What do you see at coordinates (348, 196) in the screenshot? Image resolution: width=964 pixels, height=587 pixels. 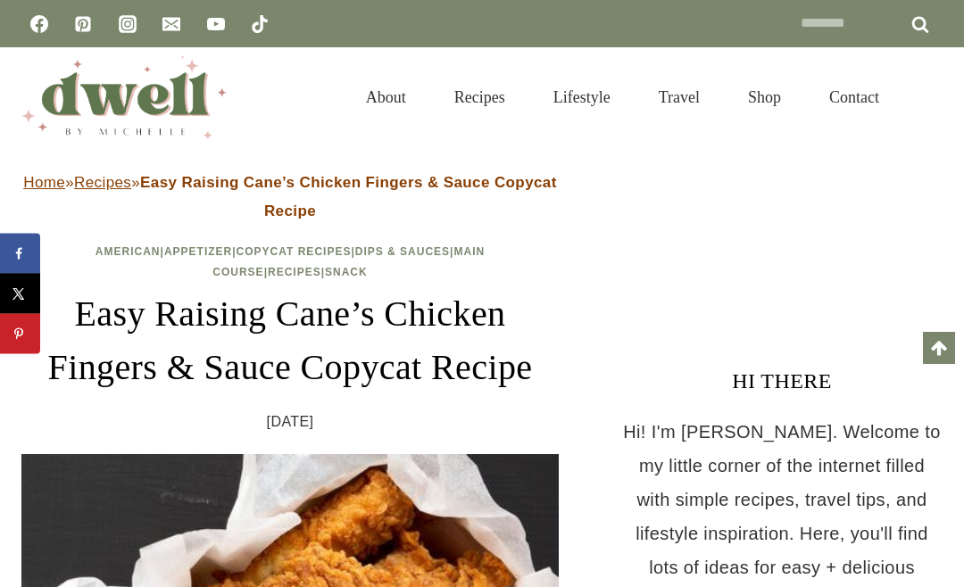 I see `strong: Easy Raising Cane’s Chicken Fingers & Sauce Copycat Recipe` at bounding box center [348, 196].